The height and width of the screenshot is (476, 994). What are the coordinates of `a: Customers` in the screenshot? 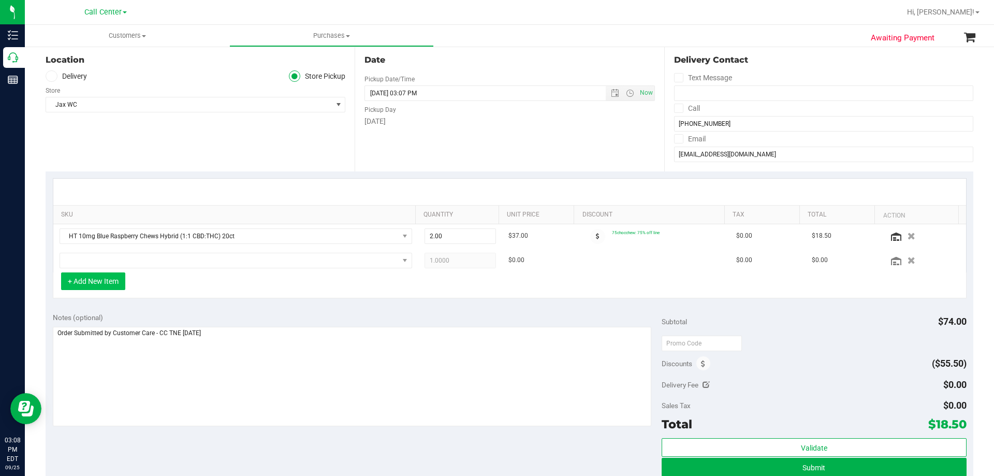 It's located at (127, 36).